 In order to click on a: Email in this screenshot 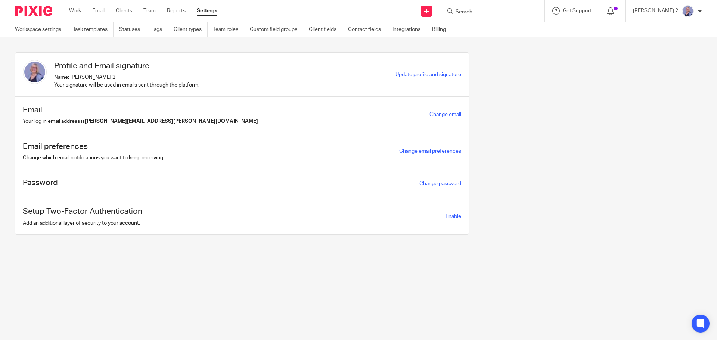, I will do `click(98, 11)`.